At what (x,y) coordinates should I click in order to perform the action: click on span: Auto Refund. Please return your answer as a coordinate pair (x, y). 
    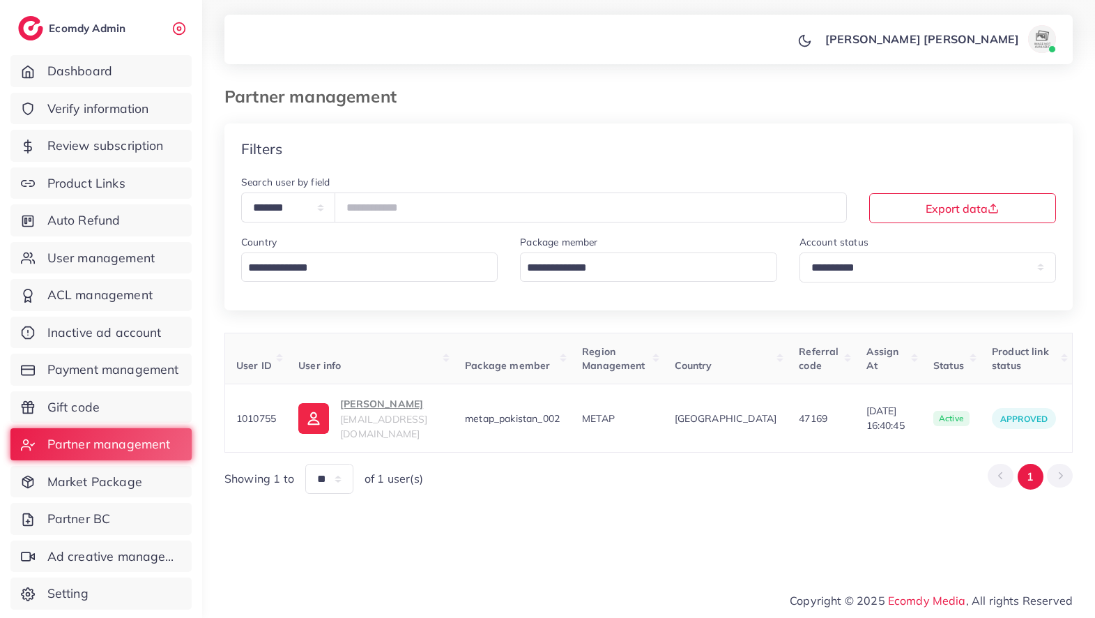
    Looking at the image, I should click on (84, 220).